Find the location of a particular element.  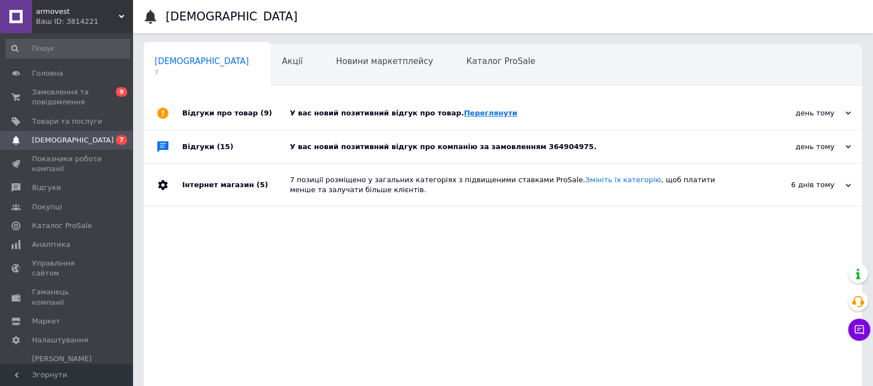

span: Покупці is located at coordinates (47, 207).